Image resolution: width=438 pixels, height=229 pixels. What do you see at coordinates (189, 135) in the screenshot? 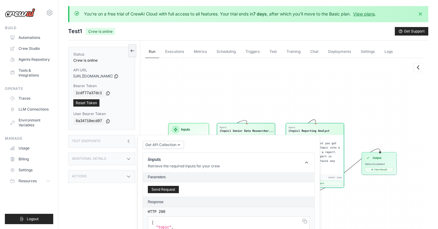
I see `div: InputsRun Automation` at bounding box center [189, 135].